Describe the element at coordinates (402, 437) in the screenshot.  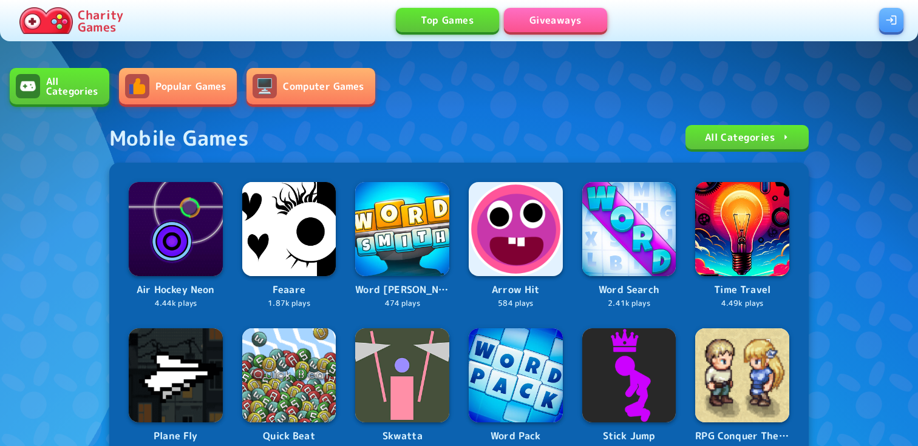
I see `p: Skwatta` at that location.